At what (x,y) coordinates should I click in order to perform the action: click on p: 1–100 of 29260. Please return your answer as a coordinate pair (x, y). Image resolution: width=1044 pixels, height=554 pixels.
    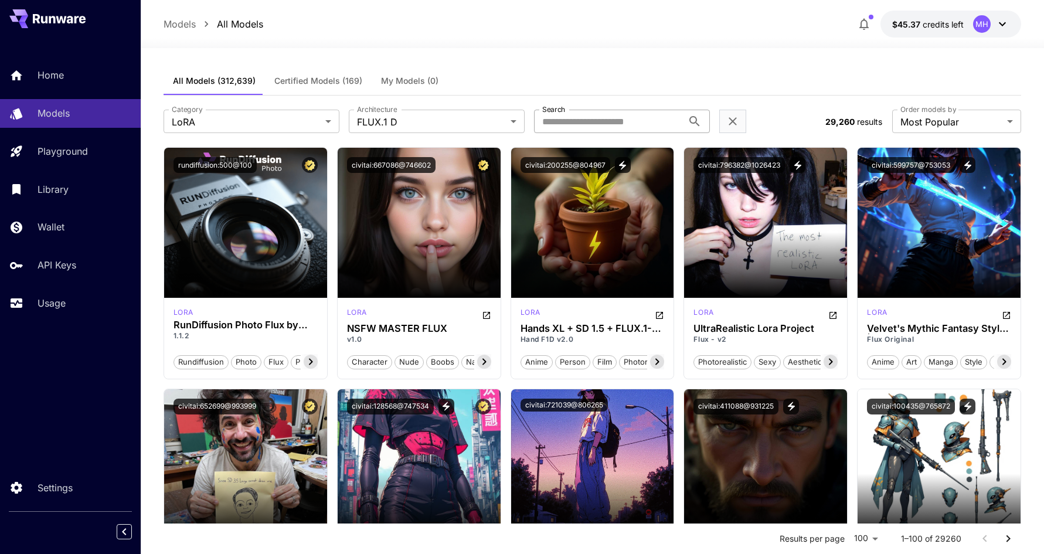
    Looking at the image, I should click on (931, 539).